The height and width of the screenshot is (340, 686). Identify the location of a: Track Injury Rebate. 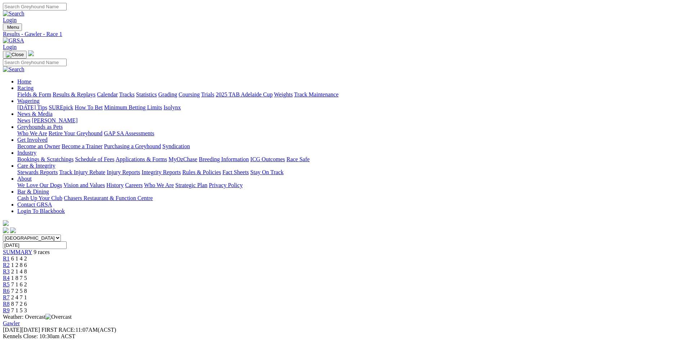
(82, 172).